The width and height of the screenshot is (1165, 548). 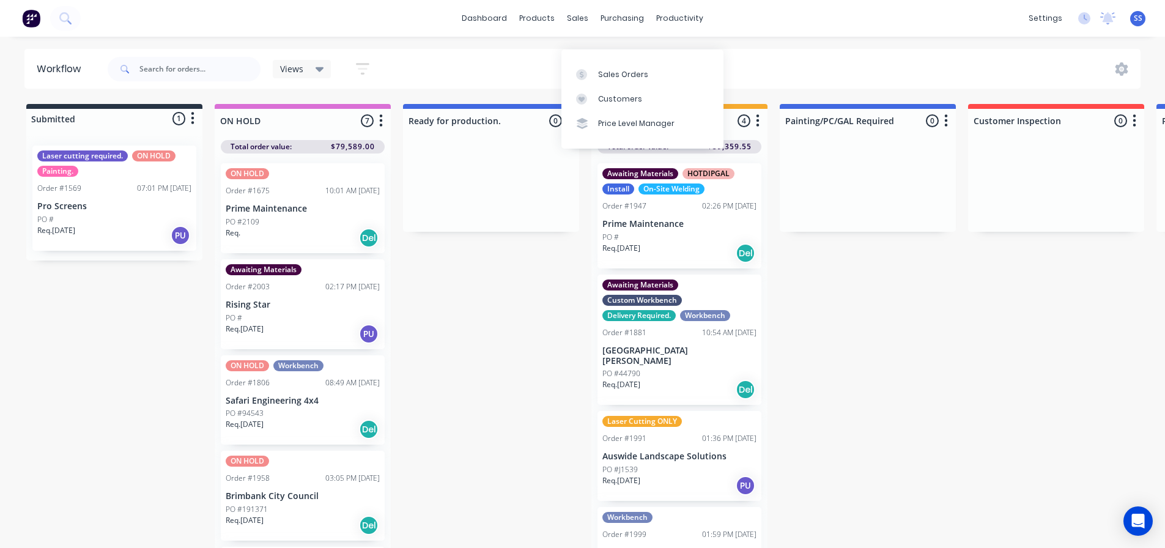 What do you see at coordinates (484, 18) in the screenshot?
I see `a: dashboard` at bounding box center [484, 18].